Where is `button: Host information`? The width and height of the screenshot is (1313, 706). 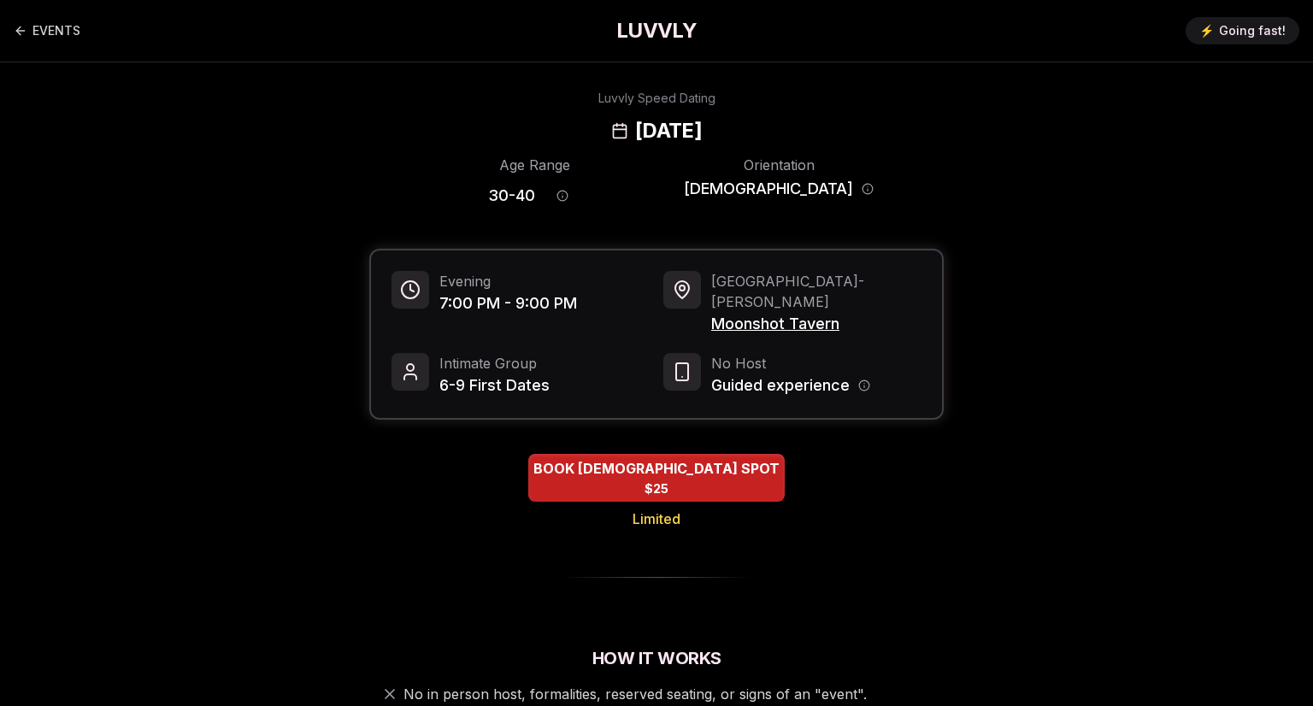
button: Host information is located at coordinates (864, 386).